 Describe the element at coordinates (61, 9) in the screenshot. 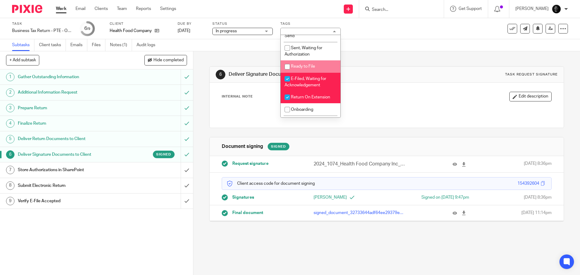

I see `a: Work` at that location.